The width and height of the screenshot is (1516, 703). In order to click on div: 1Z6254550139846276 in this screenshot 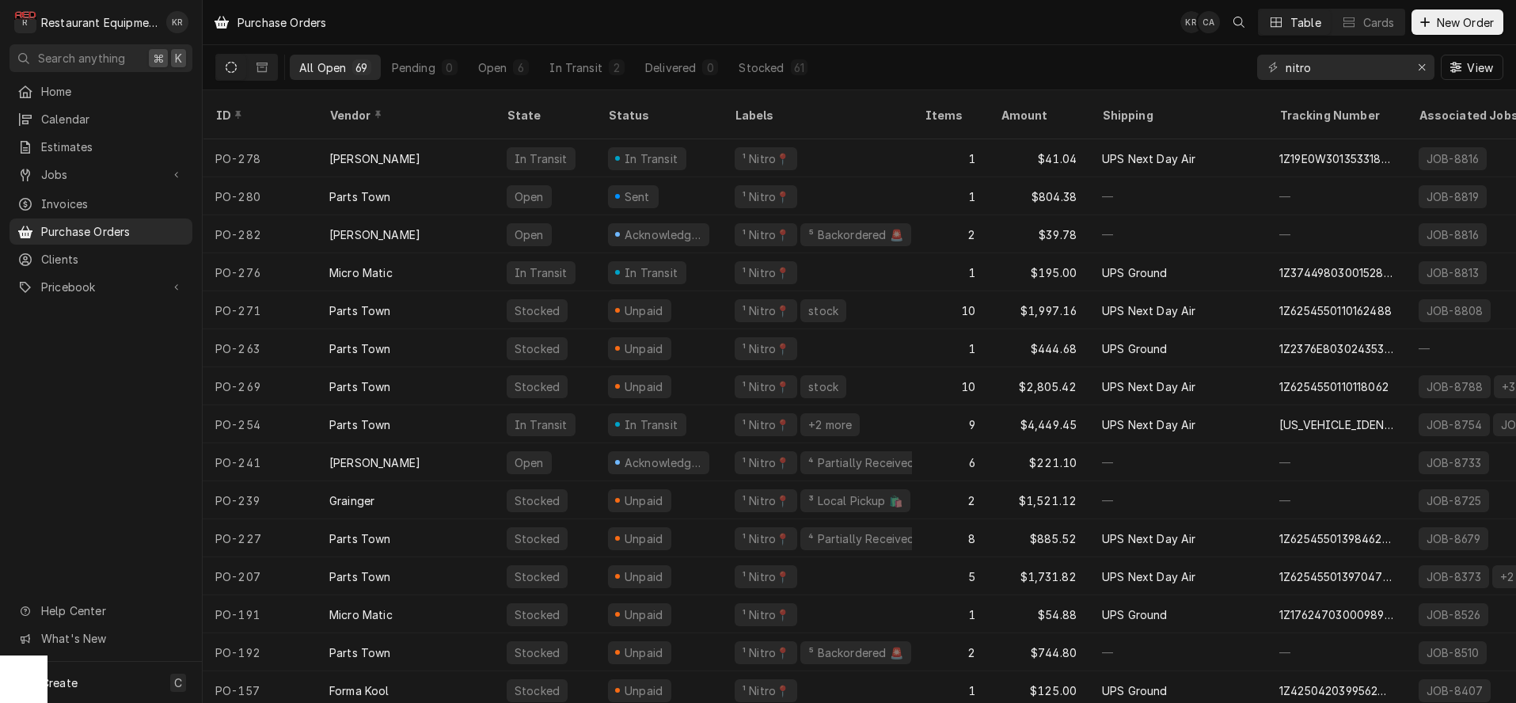, I will do `click(1336, 538)`.